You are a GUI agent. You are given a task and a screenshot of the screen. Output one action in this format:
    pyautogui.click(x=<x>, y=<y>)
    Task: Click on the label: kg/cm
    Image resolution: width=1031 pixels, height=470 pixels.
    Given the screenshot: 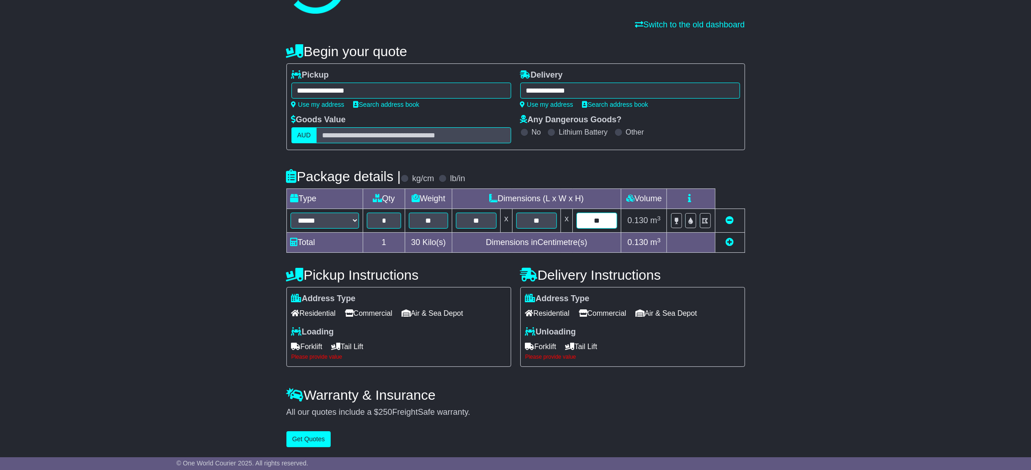 What is the action you would take?
    pyautogui.click(x=423, y=179)
    